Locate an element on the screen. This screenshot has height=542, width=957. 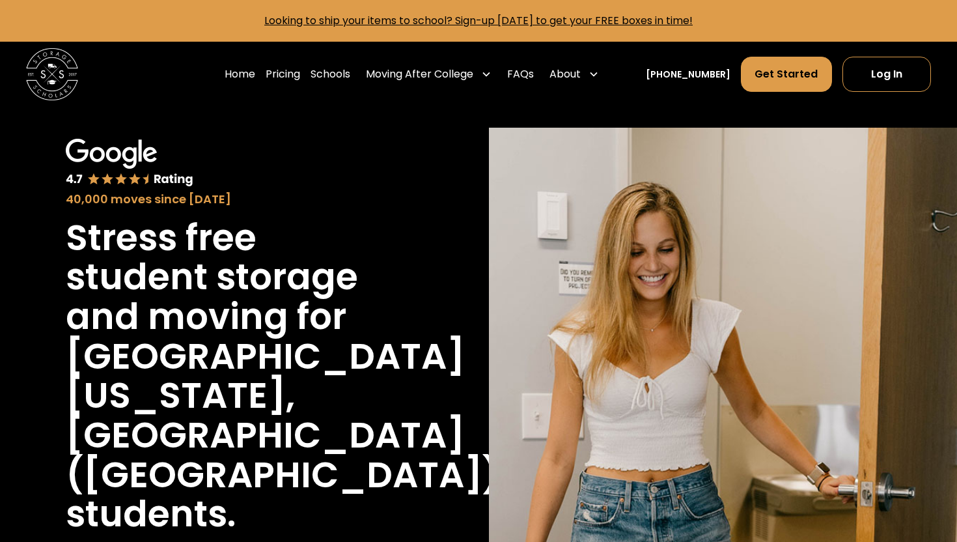
a: Schools is located at coordinates (330, 74).